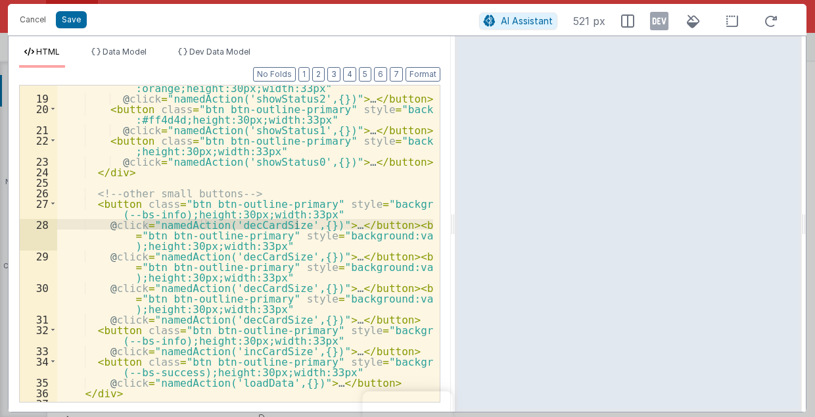 This screenshot has width=815, height=417. What do you see at coordinates (71, 20) in the screenshot?
I see `button: Save` at bounding box center [71, 20].